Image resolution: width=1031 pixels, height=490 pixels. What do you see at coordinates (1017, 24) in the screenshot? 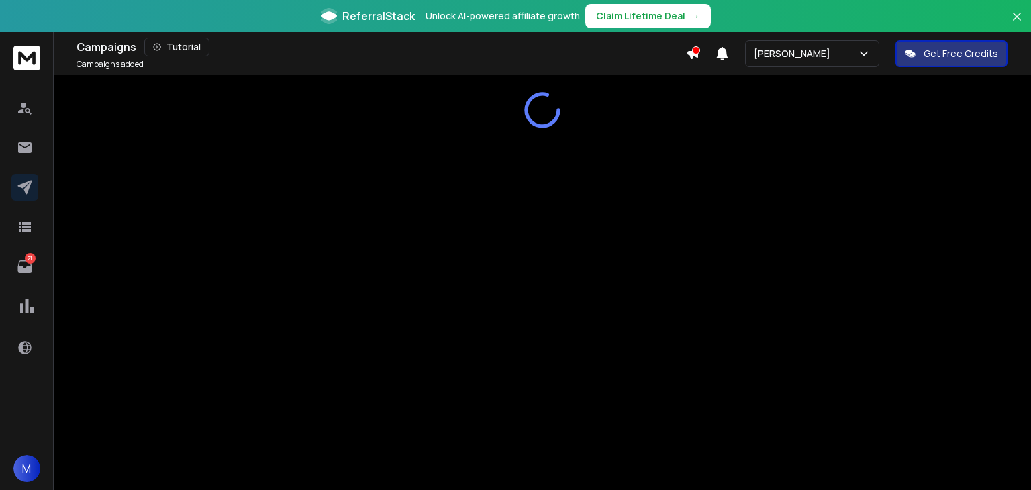
I see `button: Close banner` at bounding box center [1017, 24].